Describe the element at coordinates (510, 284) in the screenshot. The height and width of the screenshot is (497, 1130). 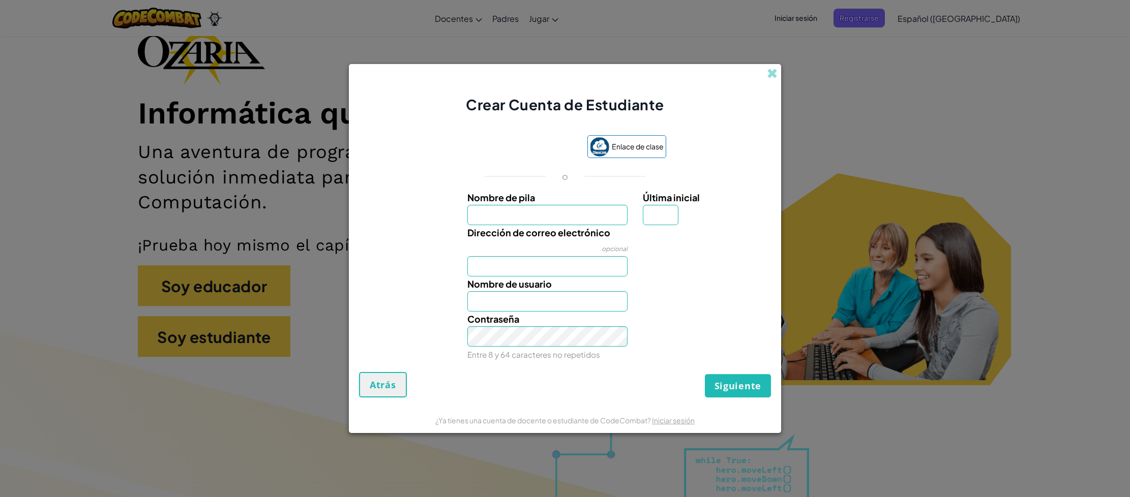
I see `font: Nombre de usuario` at that location.